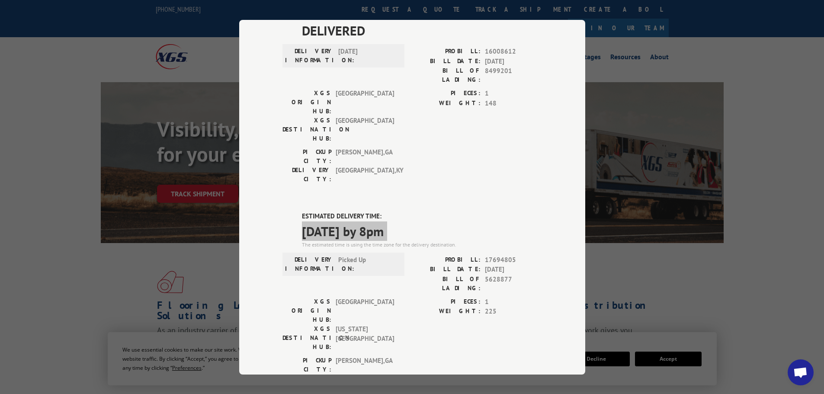  What do you see at coordinates (513, 283) in the screenshot?
I see `span: 5628877` at bounding box center [513, 283].